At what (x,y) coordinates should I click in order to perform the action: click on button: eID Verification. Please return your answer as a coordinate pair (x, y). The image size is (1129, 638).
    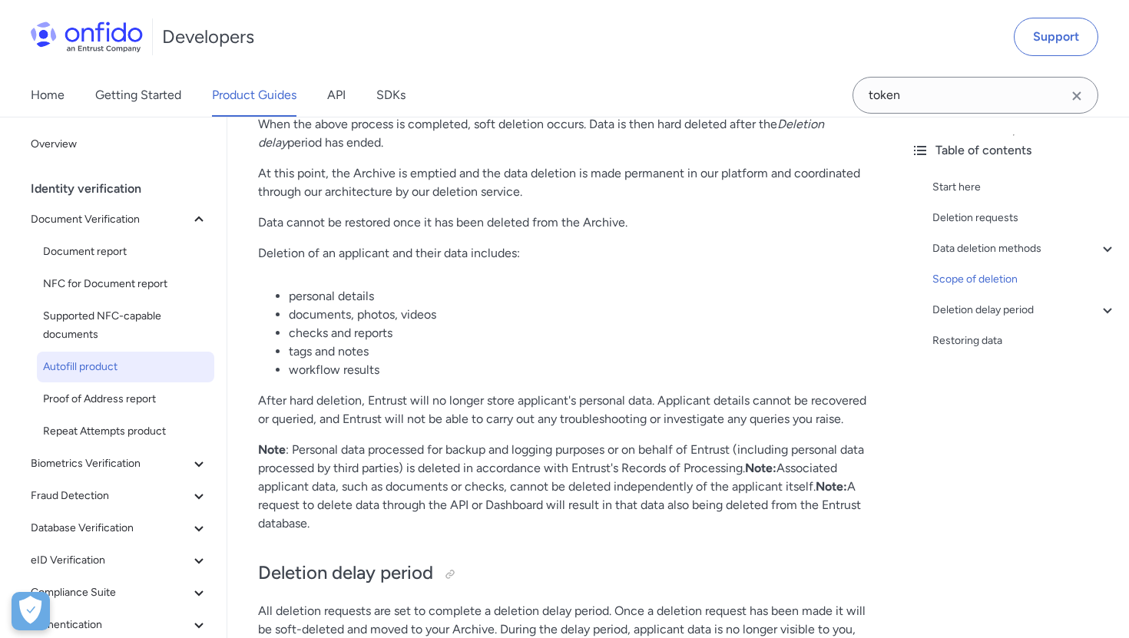
    Looking at the image, I should click on (119, 561).